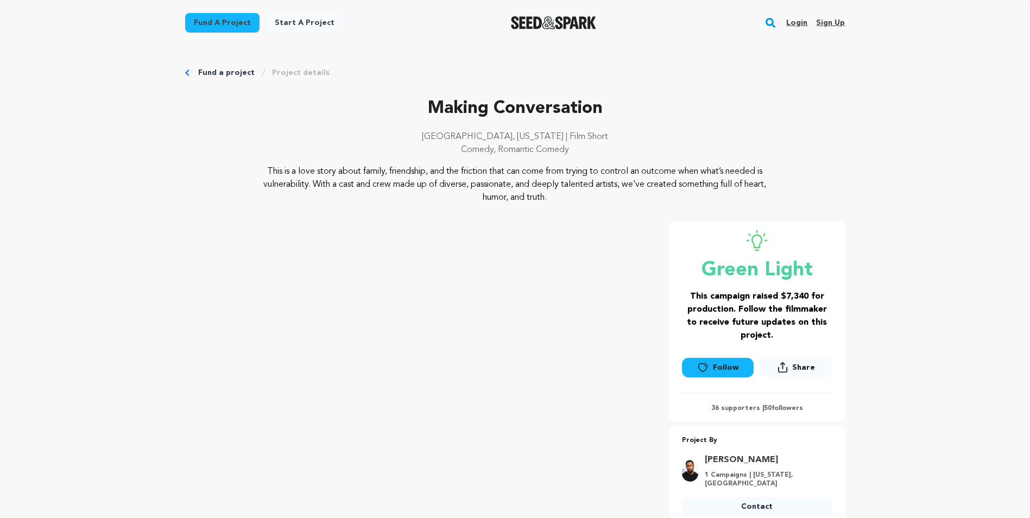 This screenshot has height=518, width=1030. I want to click on p: 36 supporters | followers, so click(757, 408).